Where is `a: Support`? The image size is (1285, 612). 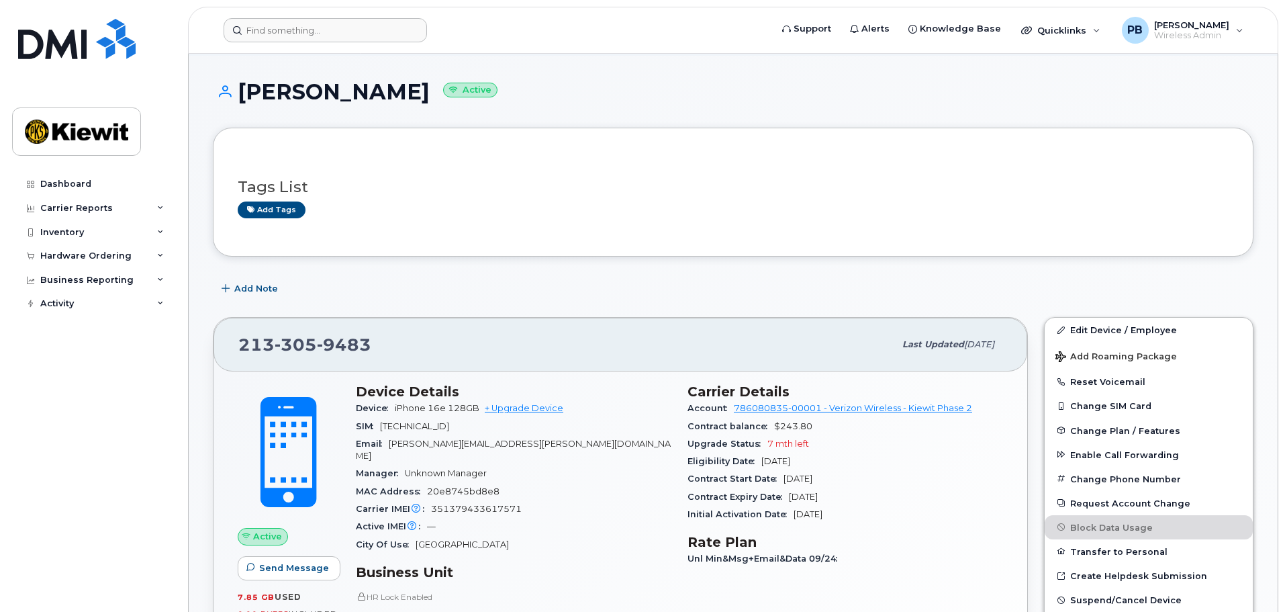
a: Support is located at coordinates (806, 29).